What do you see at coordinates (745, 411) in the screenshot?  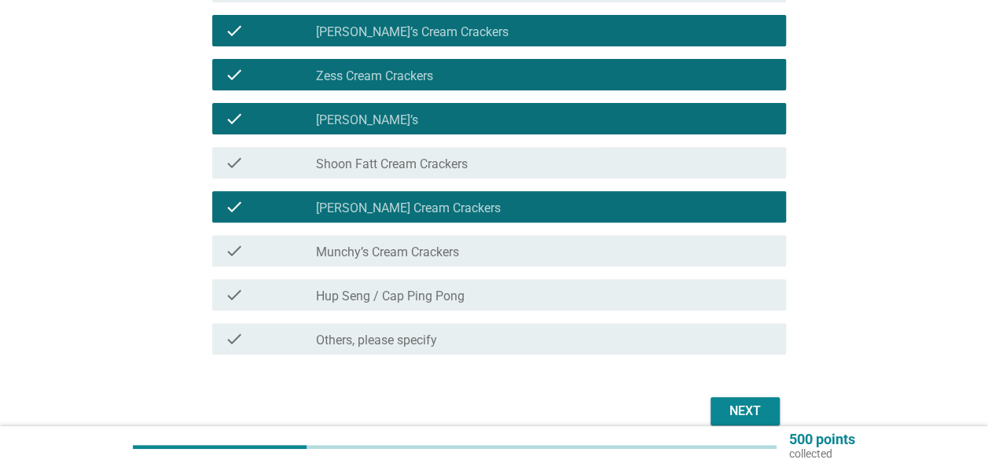 I see `button: Next` at bounding box center [745, 411].